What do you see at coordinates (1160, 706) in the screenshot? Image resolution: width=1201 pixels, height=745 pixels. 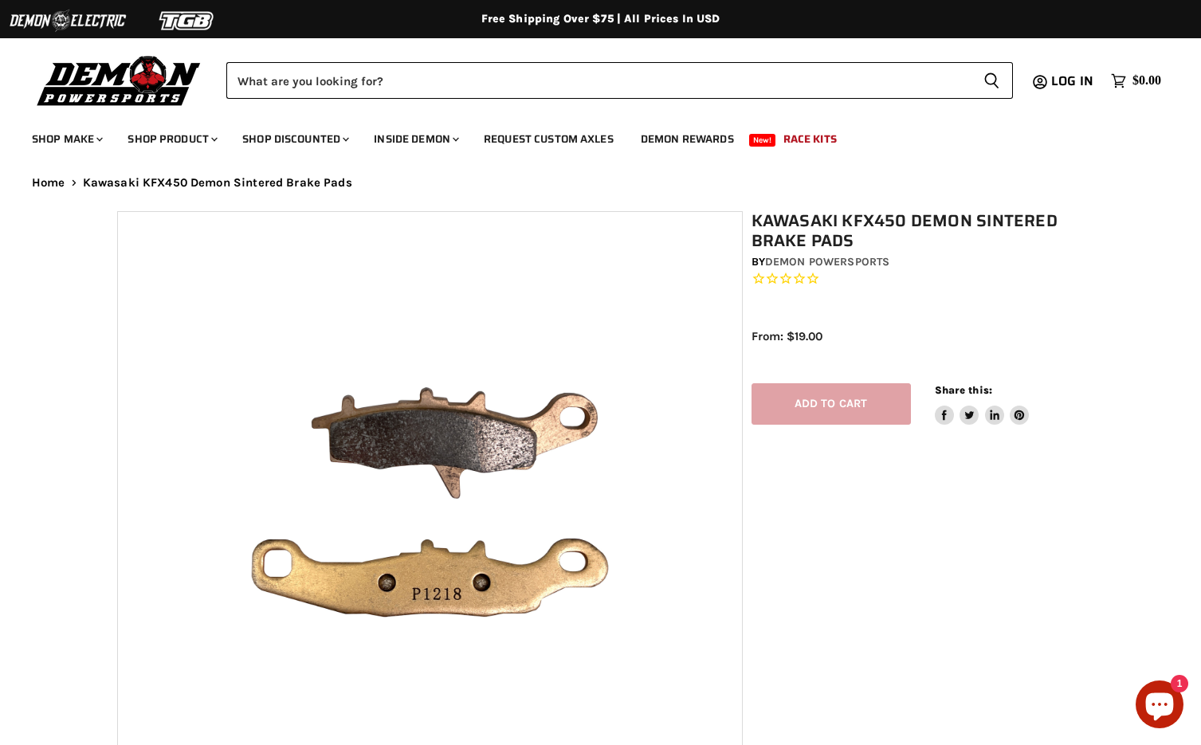 I see `inbox-online-store-chat: Shopify online store chat` at bounding box center [1160, 706].